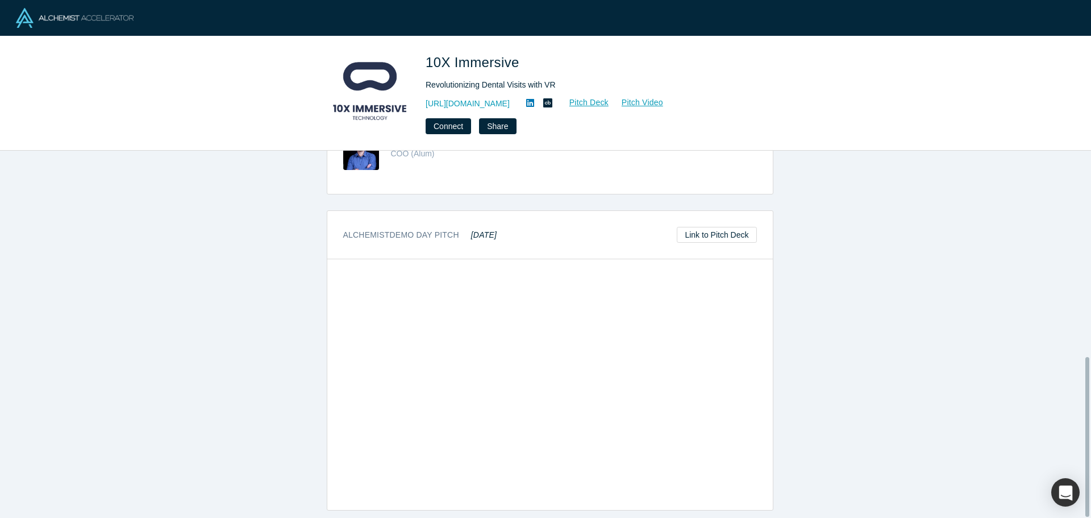 The image size is (1091, 518). I want to click on div: Revolutionizing Dental Visits with VR, so click(585, 85).